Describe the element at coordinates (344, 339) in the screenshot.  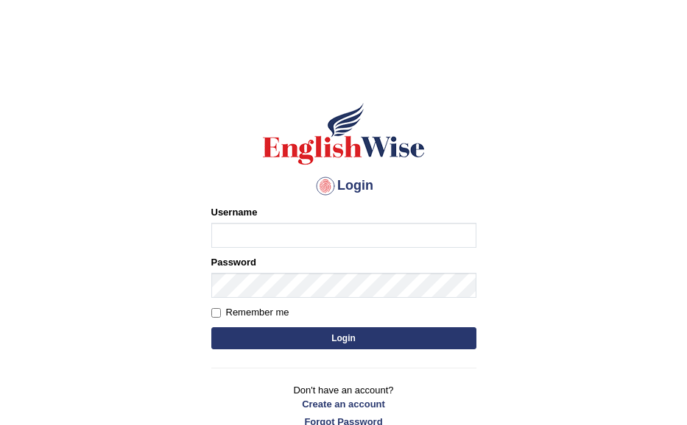
I see `button: Login` at that location.